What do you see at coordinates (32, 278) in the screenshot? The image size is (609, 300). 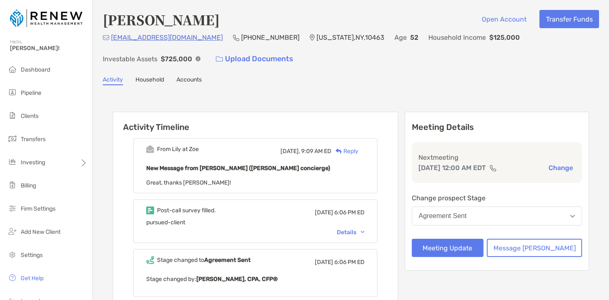 I see `span: Get Help` at bounding box center [32, 278].